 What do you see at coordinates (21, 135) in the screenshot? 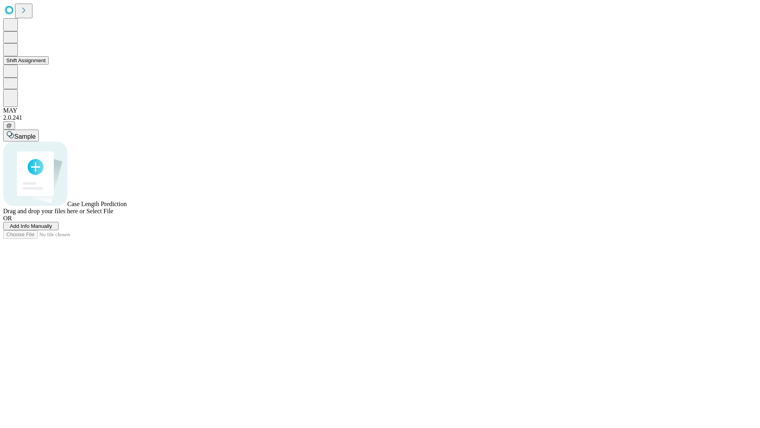
I see `button: Sample` at bounding box center [21, 135].